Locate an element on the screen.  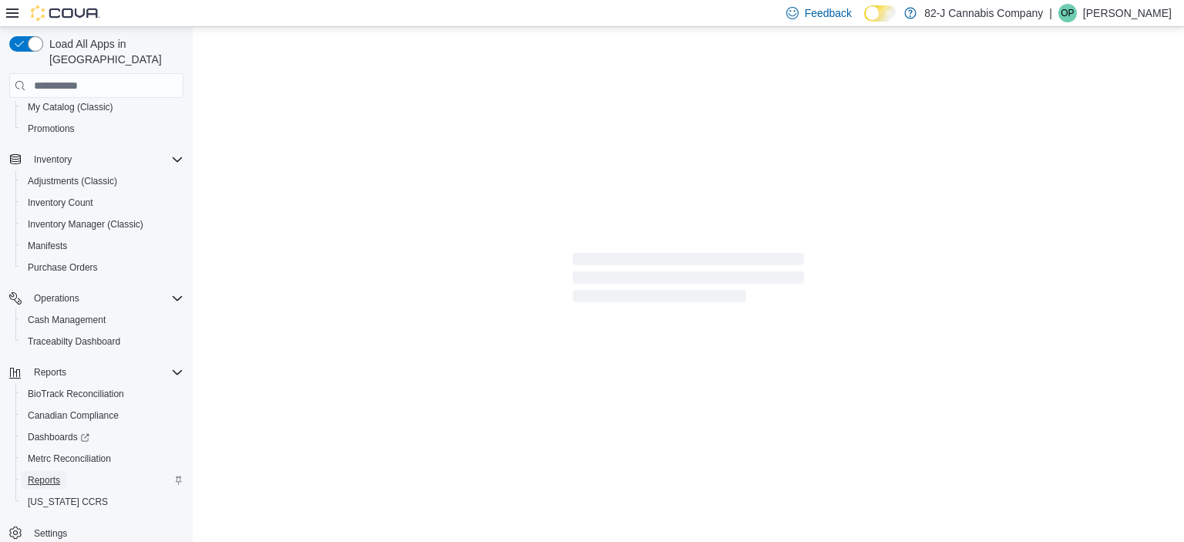
a: My Catalog (Classic) is located at coordinates (70, 107).